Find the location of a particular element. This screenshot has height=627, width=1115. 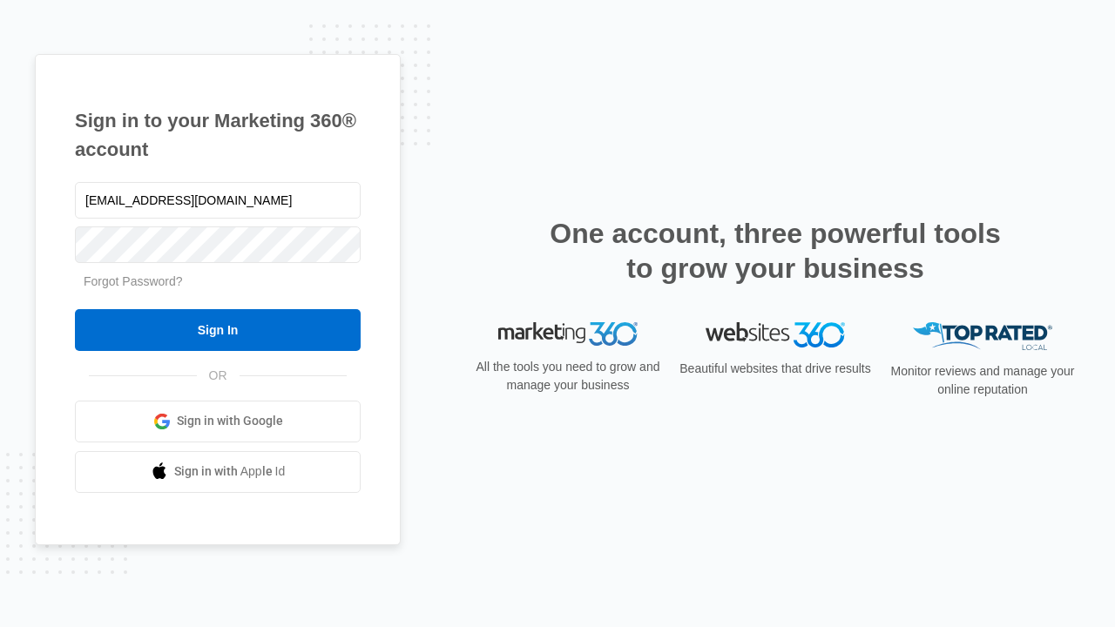

span: Sign in with Apple Id is located at coordinates (230, 471).